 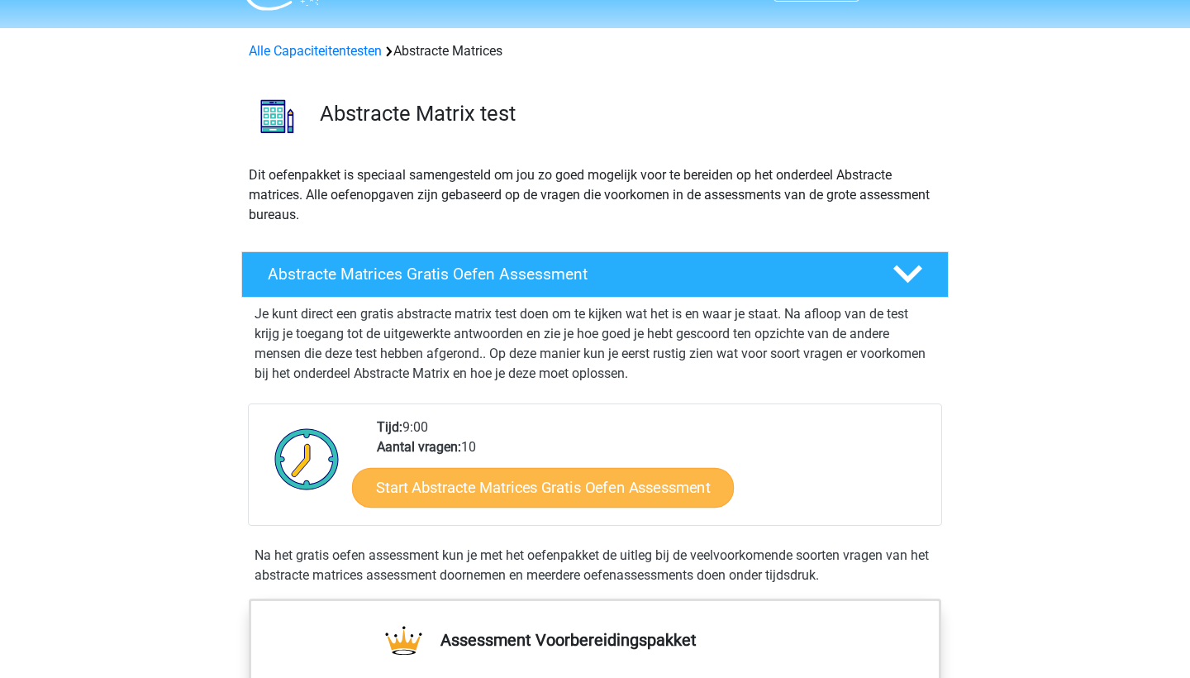 What do you see at coordinates (595, 195) in the screenshot?
I see `p: Dit oefenpakket is speciaal samengesteld om jou zo goed mogelijk voor te bereiden op het onderdee...` at bounding box center [595, 195].